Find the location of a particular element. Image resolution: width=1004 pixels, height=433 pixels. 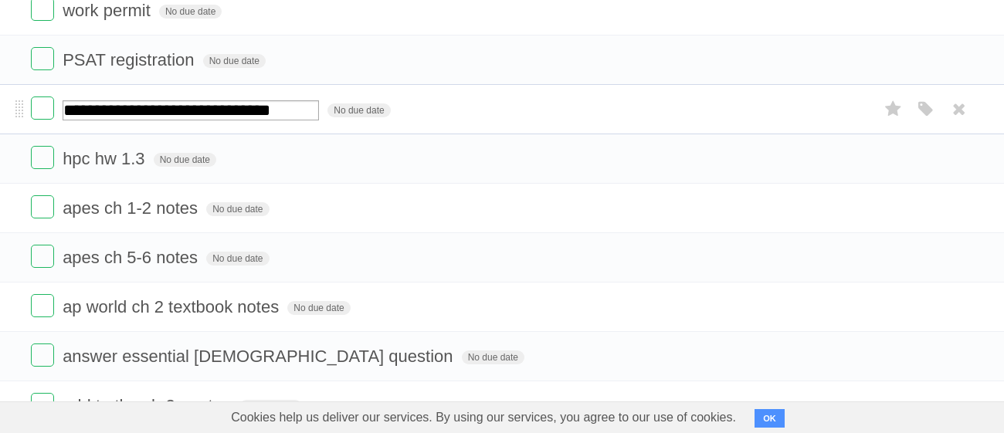

span: work permit is located at coordinates (108, 10).